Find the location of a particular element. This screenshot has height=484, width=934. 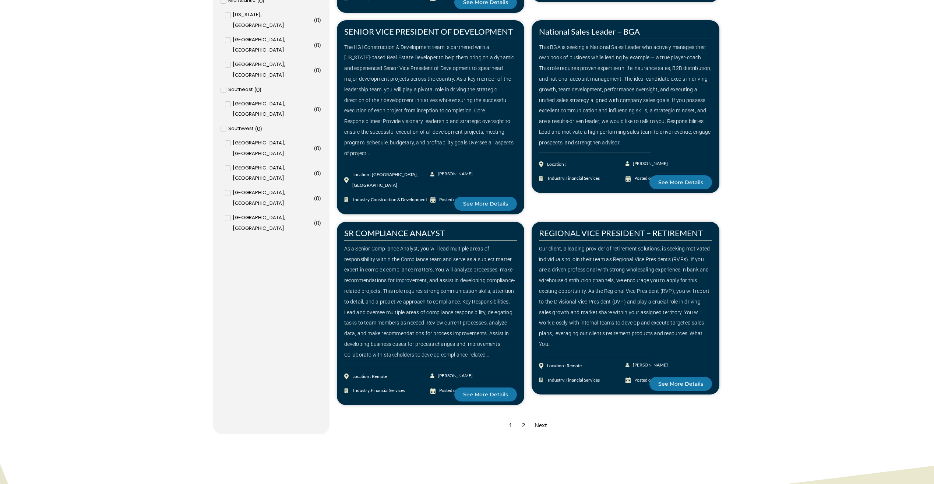

div: 1 is located at coordinates (510, 425).